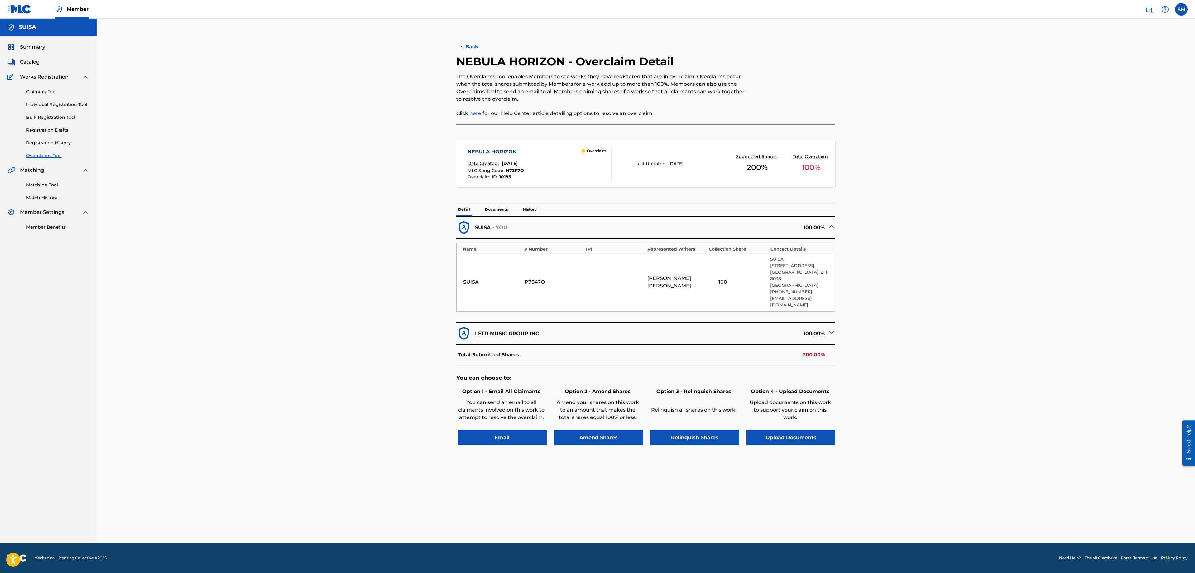  Describe the element at coordinates (58, 227) in the screenshot. I see `a: Member Benefits` at that location.